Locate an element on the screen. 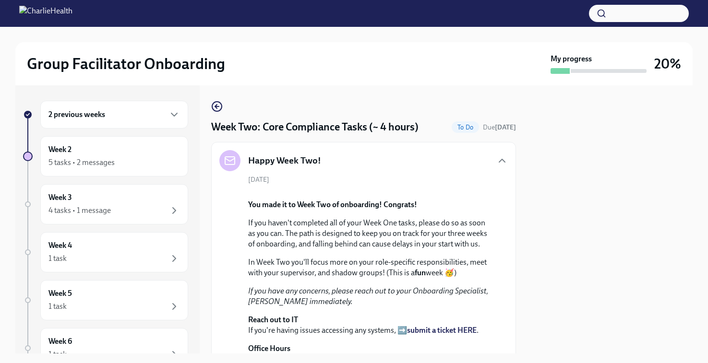 This screenshot has height=363, width=708. span: October 13th, 2025 10:00 is located at coordinates (499, 127).